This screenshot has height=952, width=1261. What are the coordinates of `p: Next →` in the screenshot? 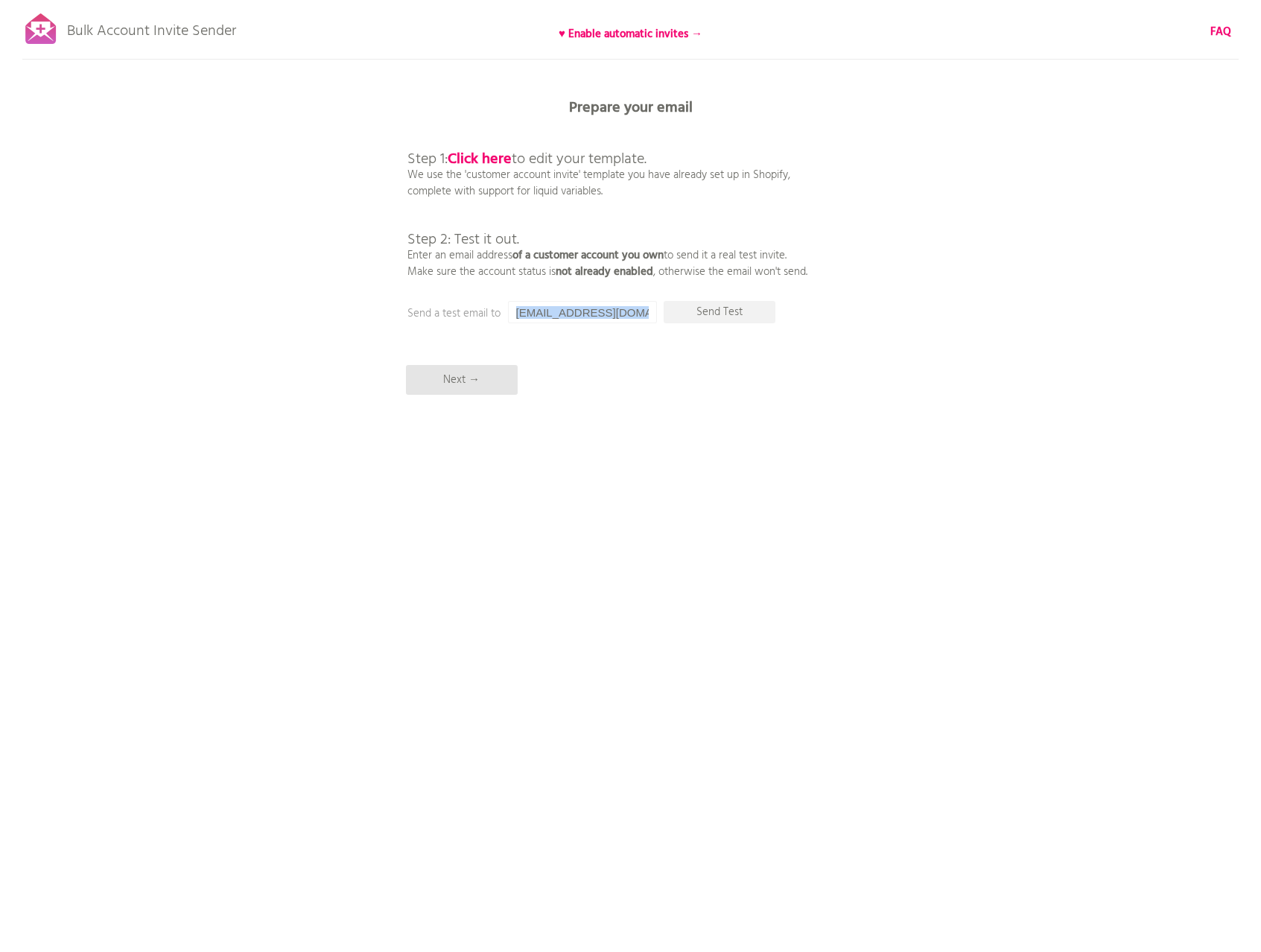 It's located at (462, 380).